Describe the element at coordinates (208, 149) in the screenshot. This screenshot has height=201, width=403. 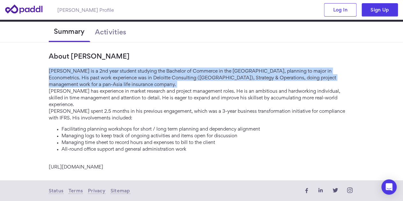
I see `li: All-round office support and general administration work` at that location.